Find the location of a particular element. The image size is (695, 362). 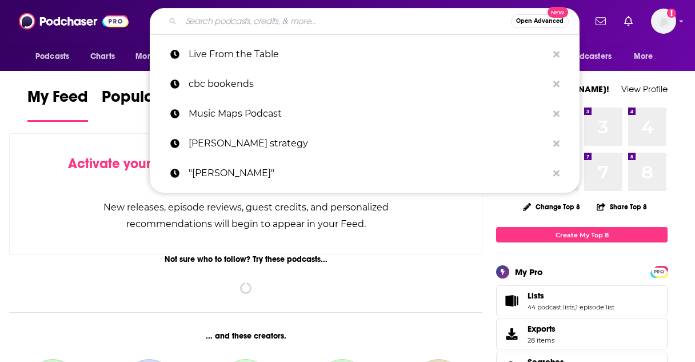

span: 28 items is located at coordinates (541, 340).